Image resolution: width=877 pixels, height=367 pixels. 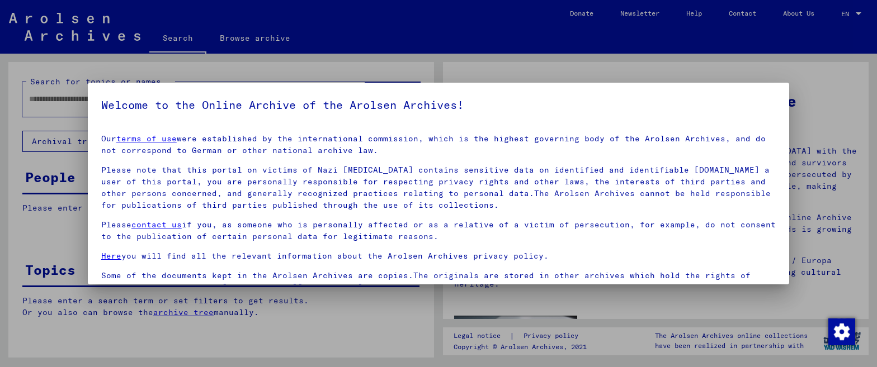 What do you see at coordinates (438, 256) in the screenshot?
I see `p: you will find all the relevant information about the Arolsen Archives privacy policy.` at bounding box center [438, 256].